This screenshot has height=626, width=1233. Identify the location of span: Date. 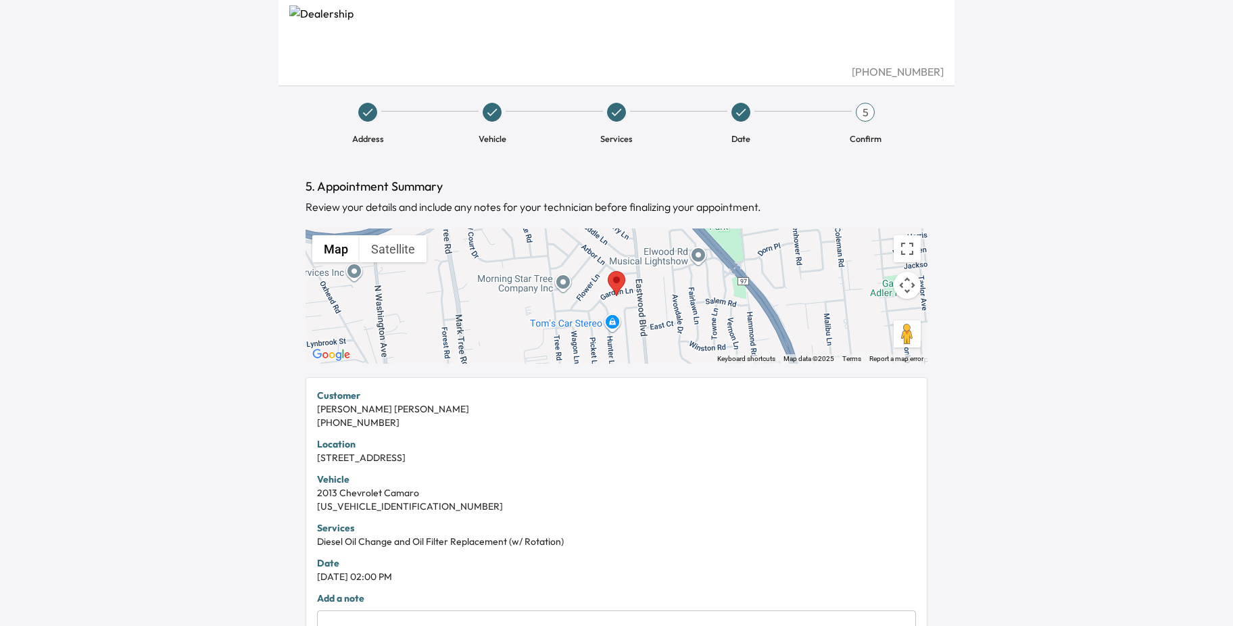
(741, 139).